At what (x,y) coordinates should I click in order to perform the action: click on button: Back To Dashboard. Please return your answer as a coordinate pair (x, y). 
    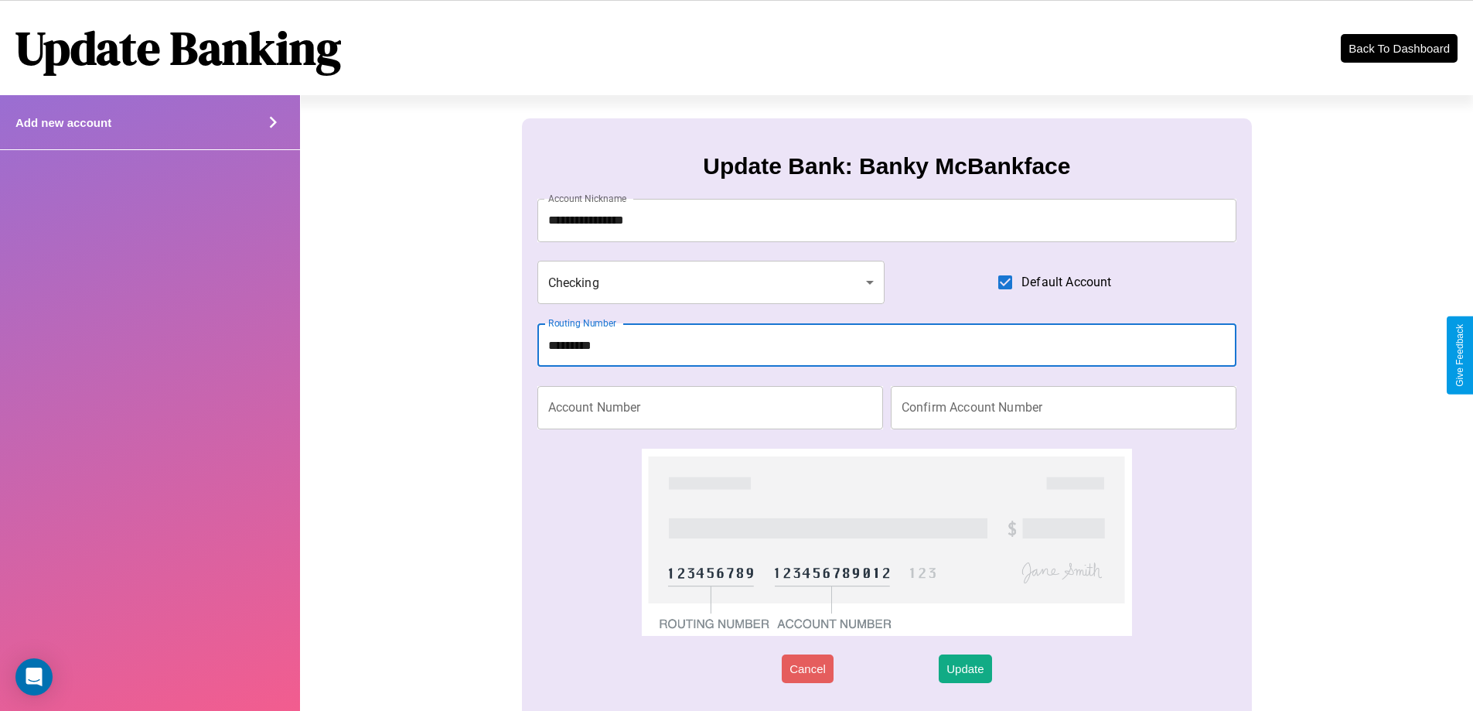
    Looking at the image, I should click on (1399, 48).